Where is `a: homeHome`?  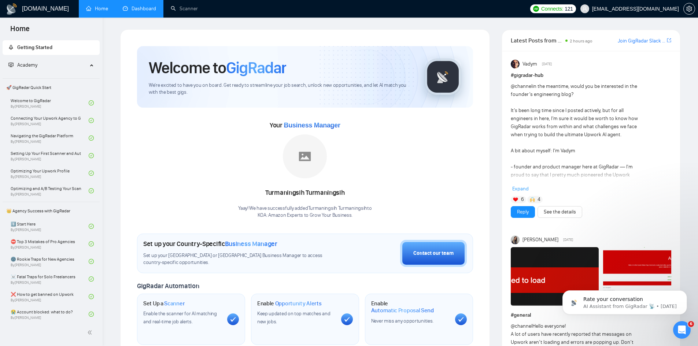 a: homeHome is located at coordinates (97, 8).